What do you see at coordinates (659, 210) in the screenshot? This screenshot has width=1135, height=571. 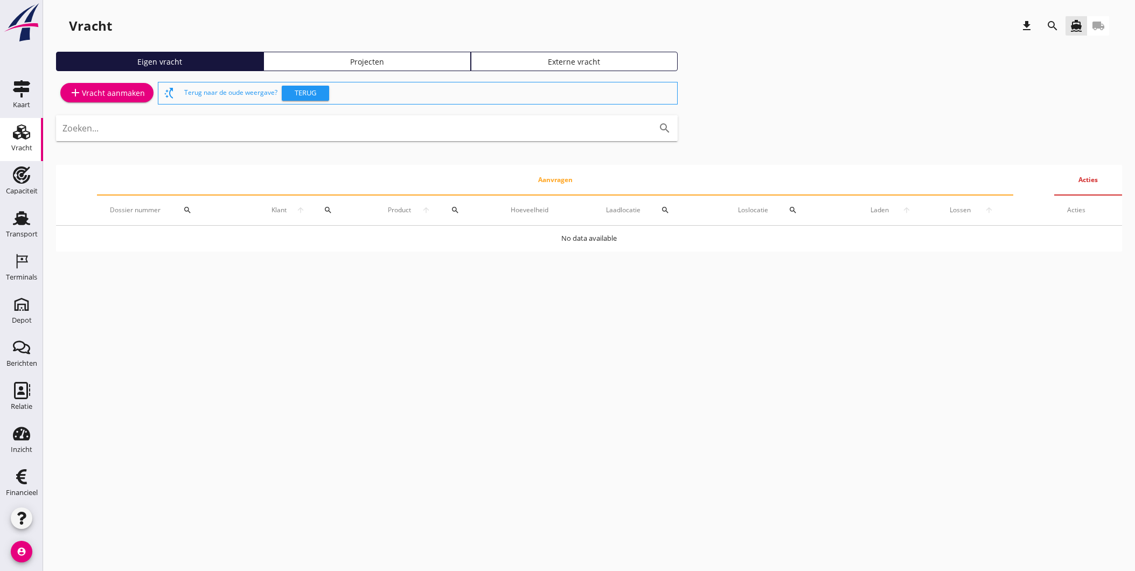 I see `div: Laadlocatie` at bounding box center [659, 210].